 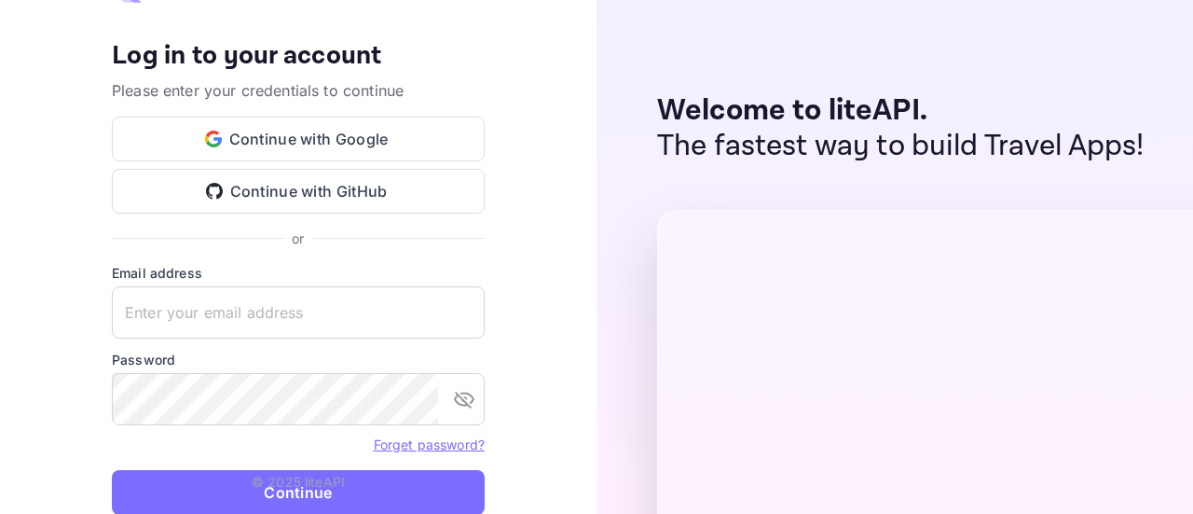 I want to click on keeper-lock: Open Keeper Popup, so click(x=461, y=312).